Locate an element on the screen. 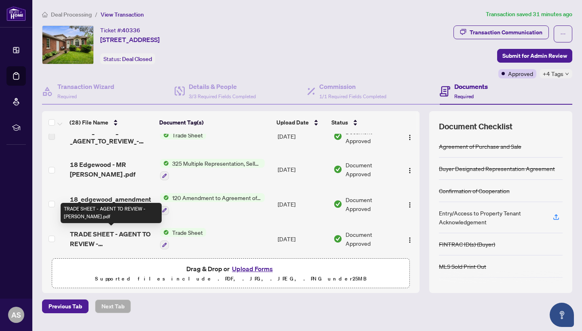  h4: Commission is located at coordinates (353, 86).